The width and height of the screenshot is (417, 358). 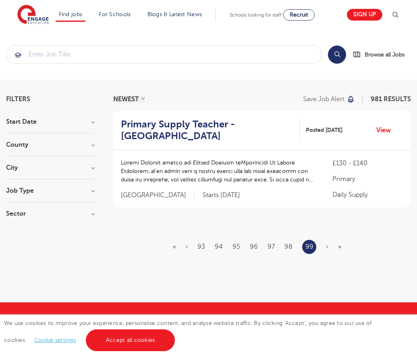 What do you see at coordinates (70, 14) in the screenshot?
I see `a: Find jobs` at bounding box center [70, 14].